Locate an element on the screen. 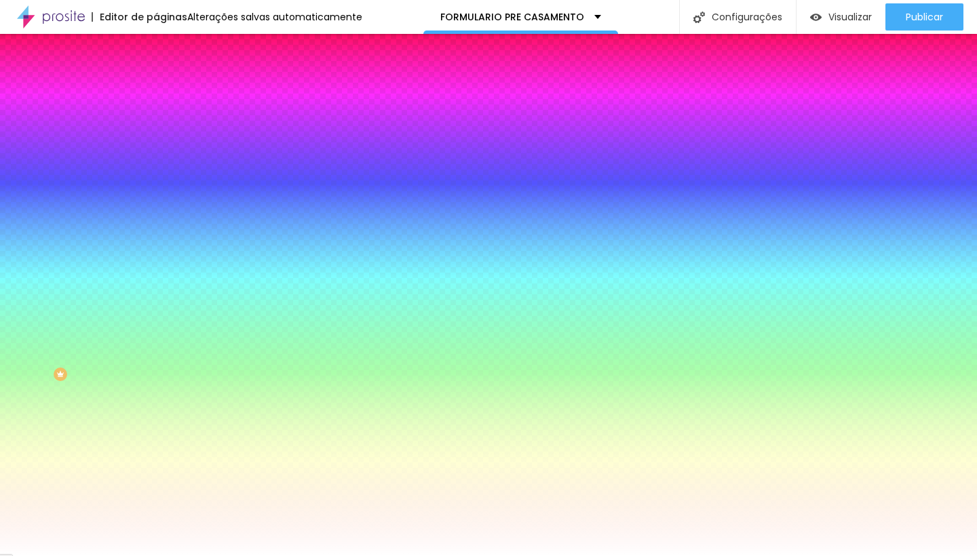  div: Editor de páginas is located at coordinates (139, 17).